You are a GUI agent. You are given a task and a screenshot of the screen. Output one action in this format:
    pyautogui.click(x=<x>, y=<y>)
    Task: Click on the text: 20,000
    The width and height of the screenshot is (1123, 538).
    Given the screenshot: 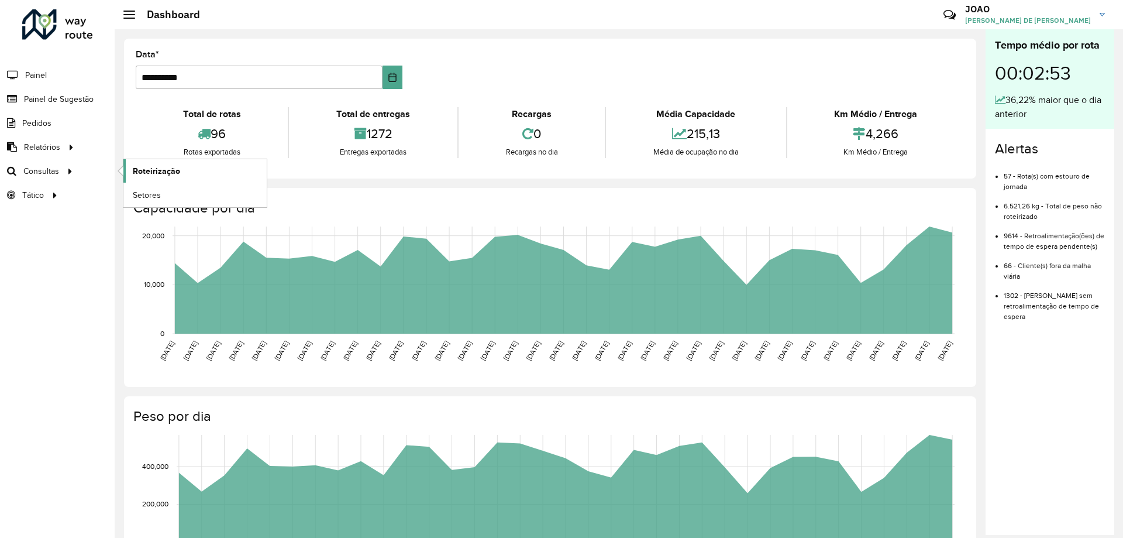 What is the action you would take?
    pyautogui.click(x=153, y=235)
    